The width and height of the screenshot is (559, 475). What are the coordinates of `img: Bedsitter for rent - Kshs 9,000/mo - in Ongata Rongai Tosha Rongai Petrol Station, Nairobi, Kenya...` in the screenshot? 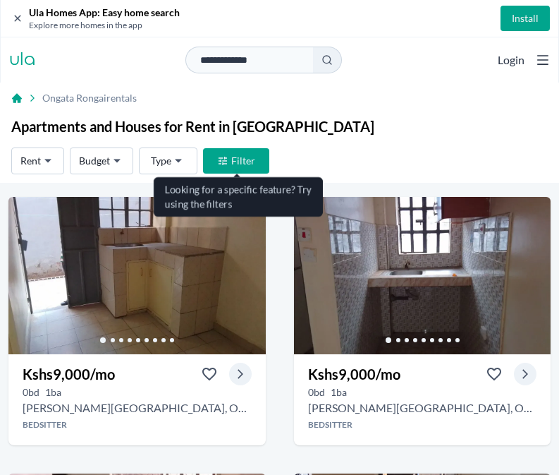 It's located at (422, 275).